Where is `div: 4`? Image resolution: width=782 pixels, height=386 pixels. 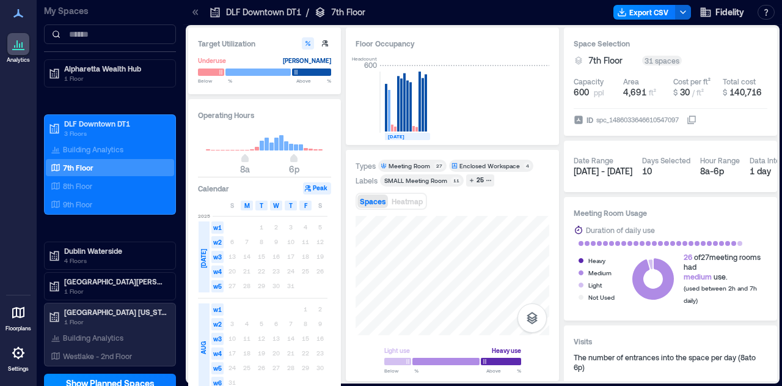
div: 4 is located at coordinates (527, 166).